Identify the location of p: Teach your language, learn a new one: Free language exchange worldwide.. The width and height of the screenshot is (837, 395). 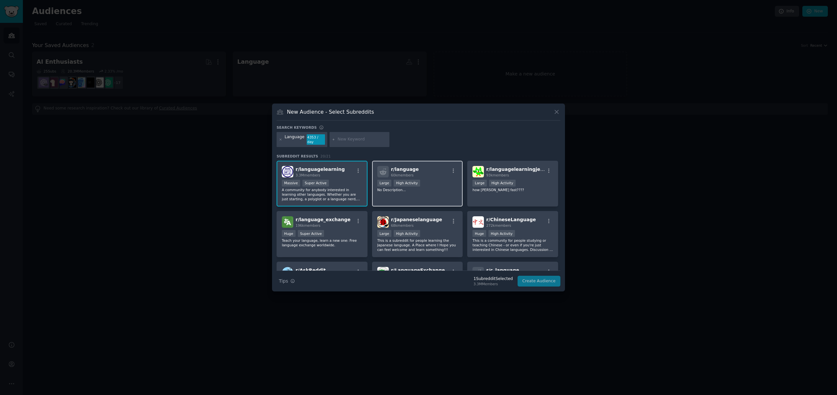
(322, 243).